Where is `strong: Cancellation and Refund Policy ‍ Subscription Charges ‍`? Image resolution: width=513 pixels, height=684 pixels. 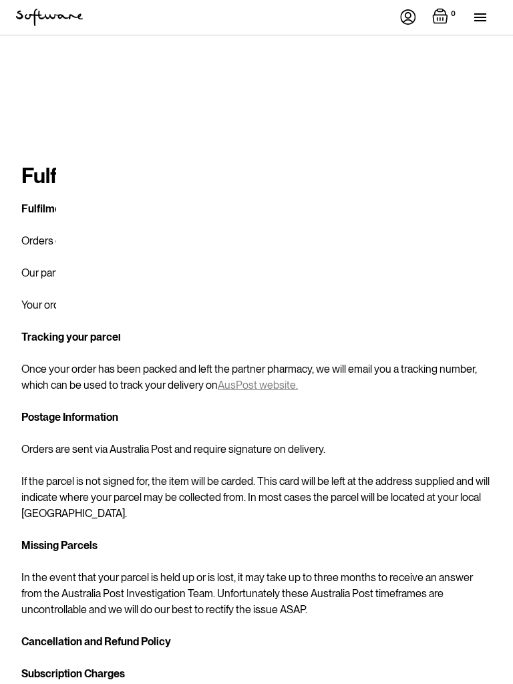
strong: Cancellation and Refund Policy ‍ Subscription Charges ‍ is located at coordinates (96, 657).